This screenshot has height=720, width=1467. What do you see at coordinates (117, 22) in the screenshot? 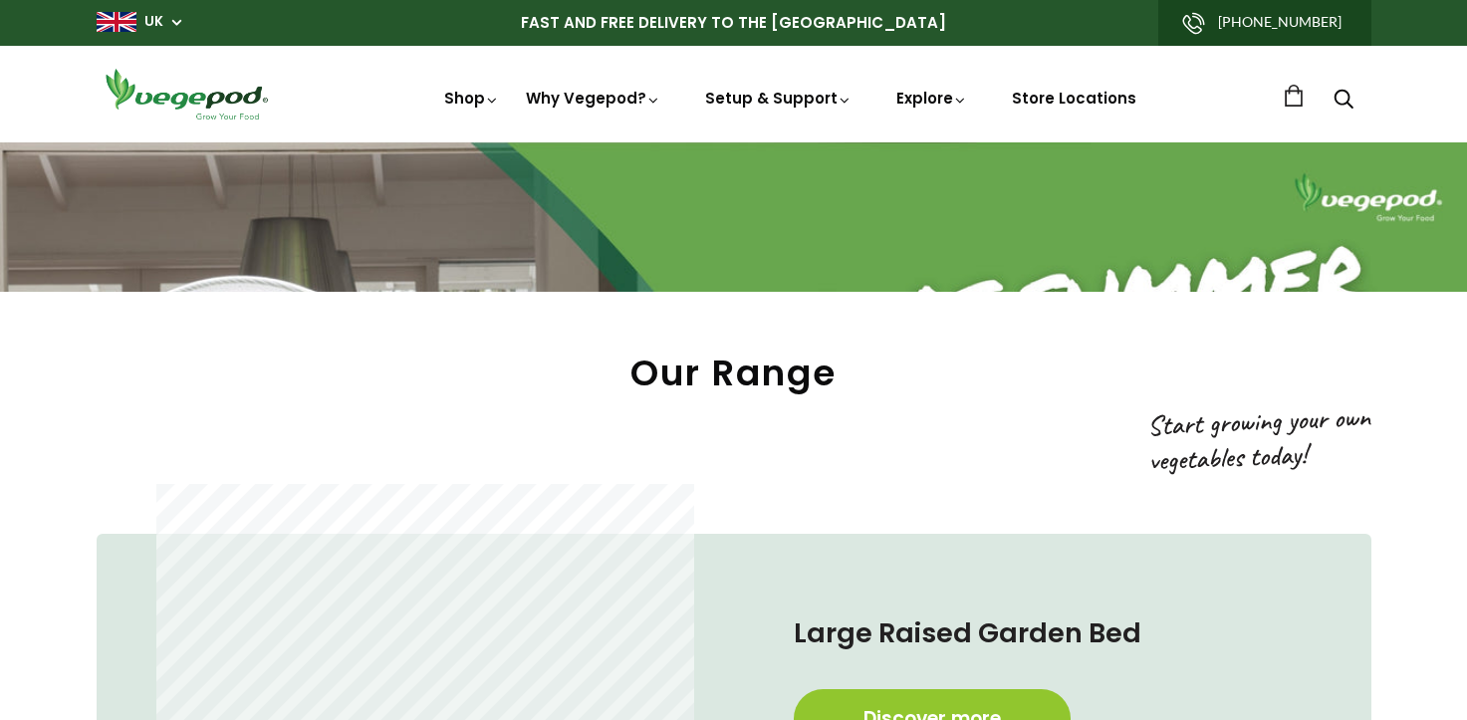
I see `img: gb_large.png` at bounding box center [117, 22].